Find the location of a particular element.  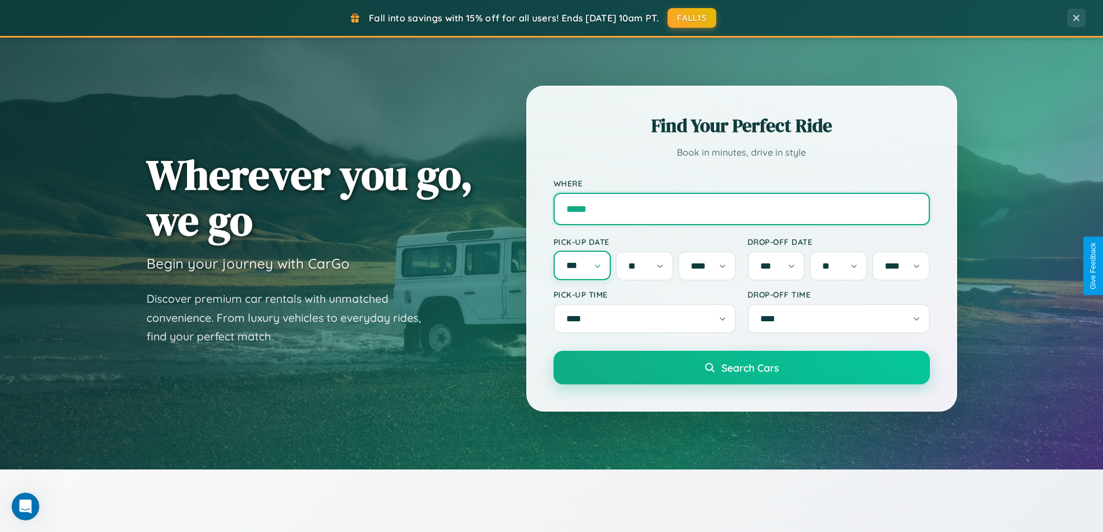

span: Search Cars is located at coordinates (750, 368).